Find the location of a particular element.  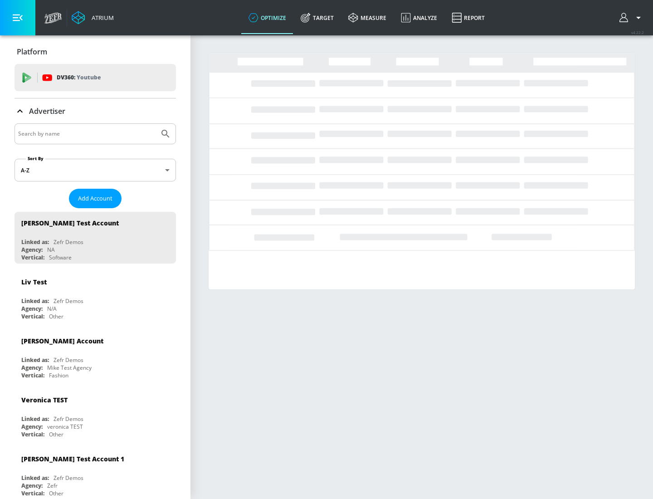

div: Zefr is located at coordinates (52, 485).